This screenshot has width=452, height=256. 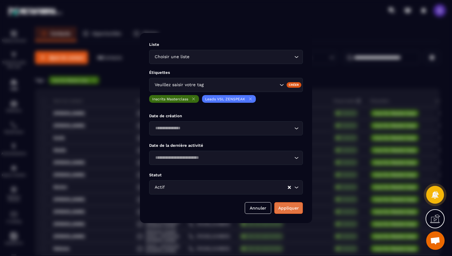 What do you see at coordinates (179, 85) in the screenshot?
I see `span: Veuillez saisir votre tag` at bounding box center [179, 85].